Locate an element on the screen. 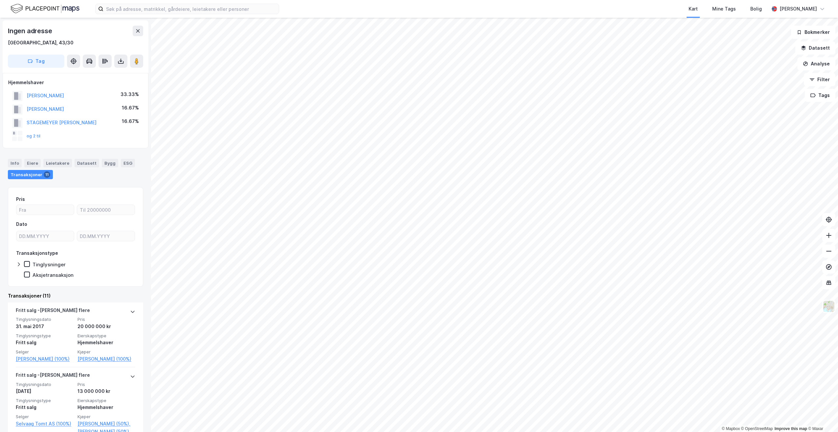 The height and width of the screenshot is (432, 838). div: Kontrollprogram for chat is located at coordinates (822, 416).